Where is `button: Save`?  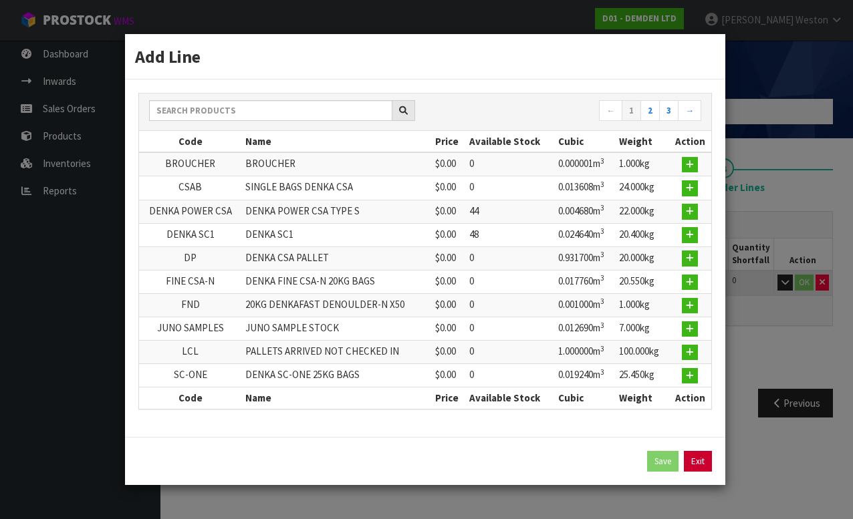
button: Save is located at coordinates (662, 462).